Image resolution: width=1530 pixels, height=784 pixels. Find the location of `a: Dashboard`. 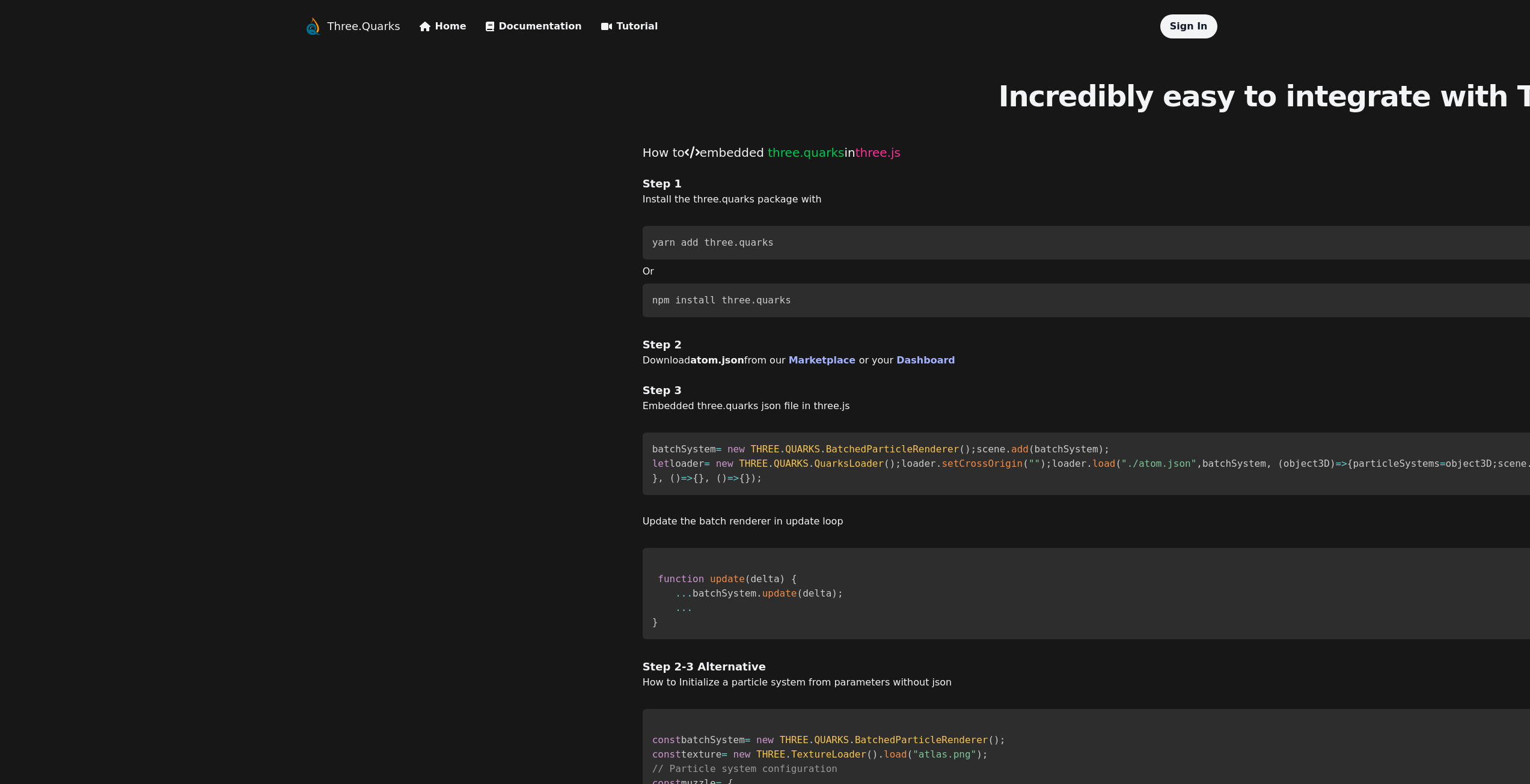

a: Dashboard is located at coordinates (926, 360).